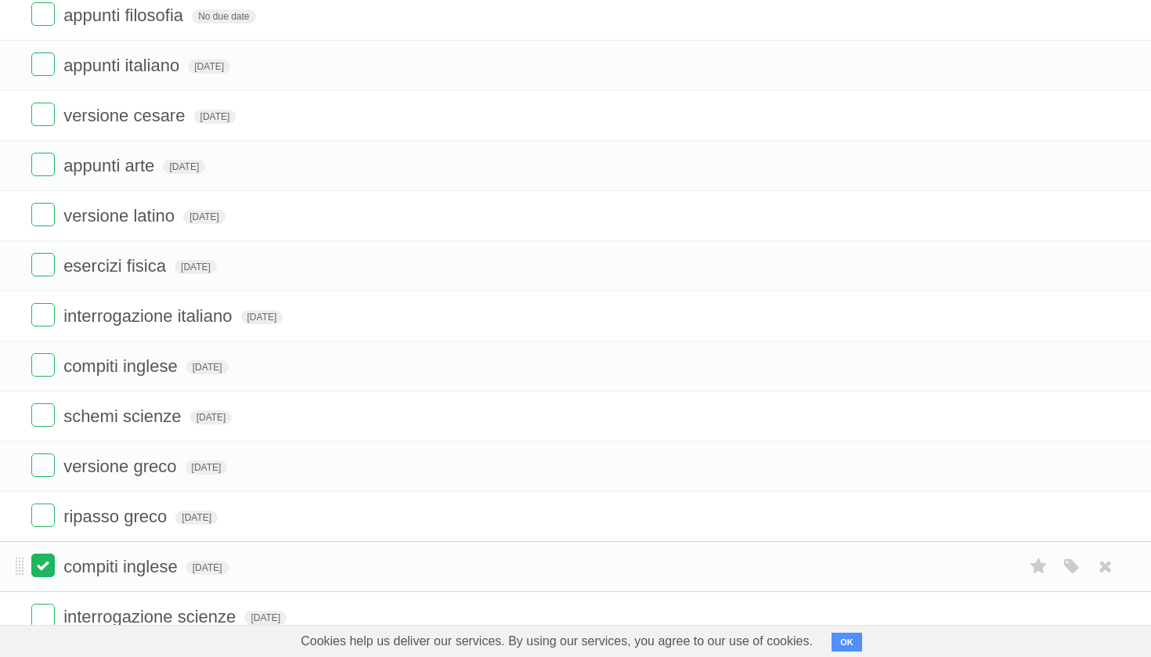 This screenshot has height=657, width=1151. Describe the element at coordinates (123, 65) in the screenshot. I see `span: appunti italiano` at that location.